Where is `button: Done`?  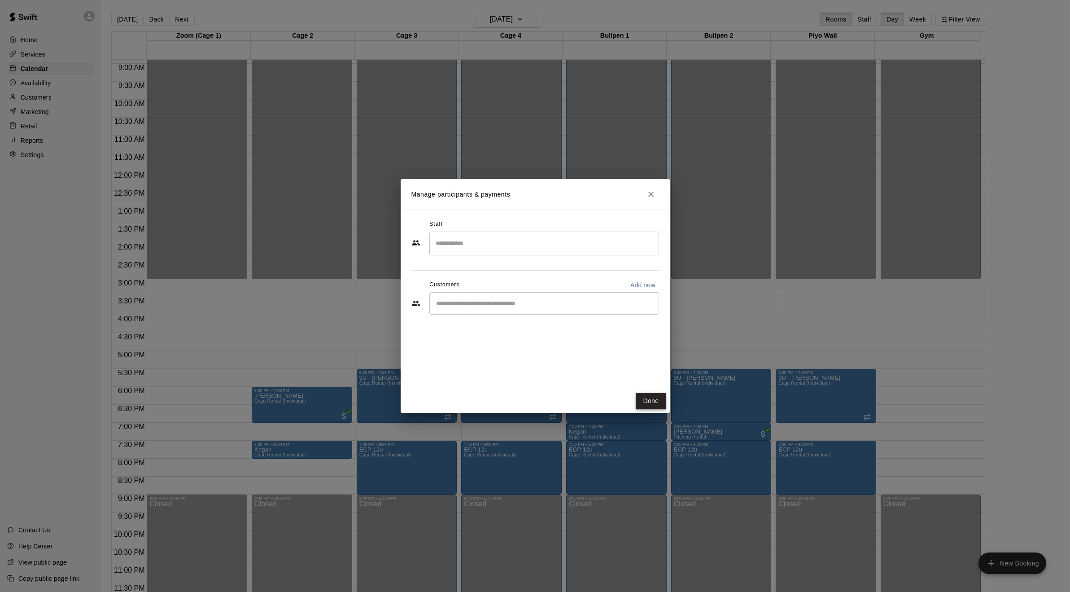
button: Done is located at coordinates (651, 401).